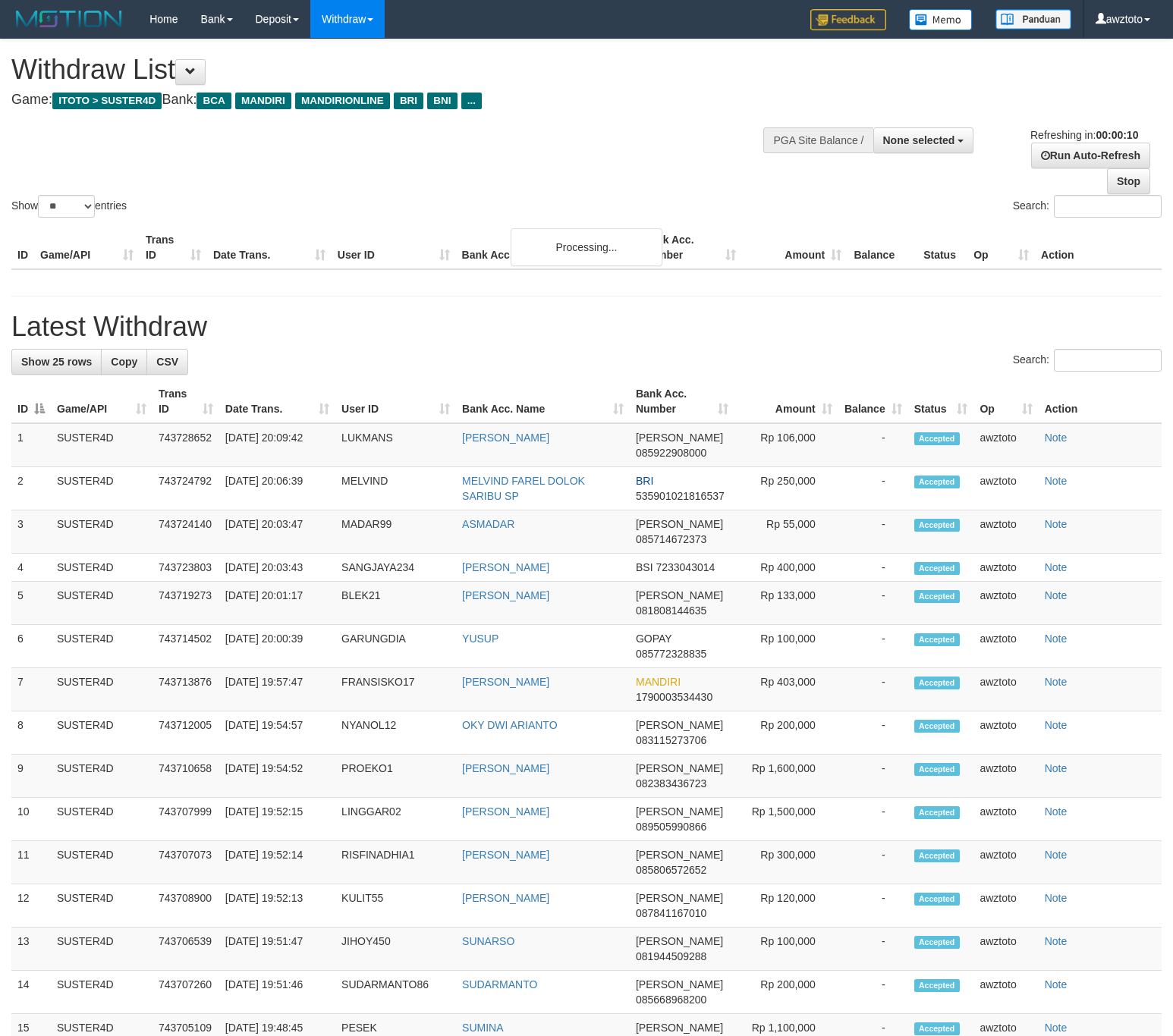  I want to click on input: Search:, so click(1108, 206).